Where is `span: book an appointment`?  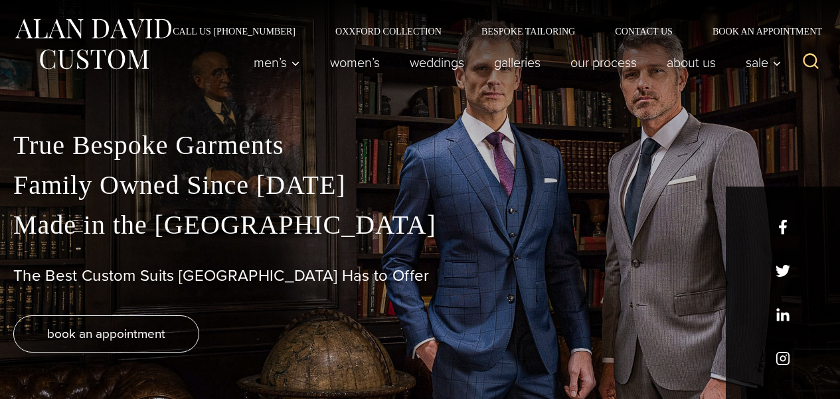
span: book an appointment is located at coordinates (106, 333).